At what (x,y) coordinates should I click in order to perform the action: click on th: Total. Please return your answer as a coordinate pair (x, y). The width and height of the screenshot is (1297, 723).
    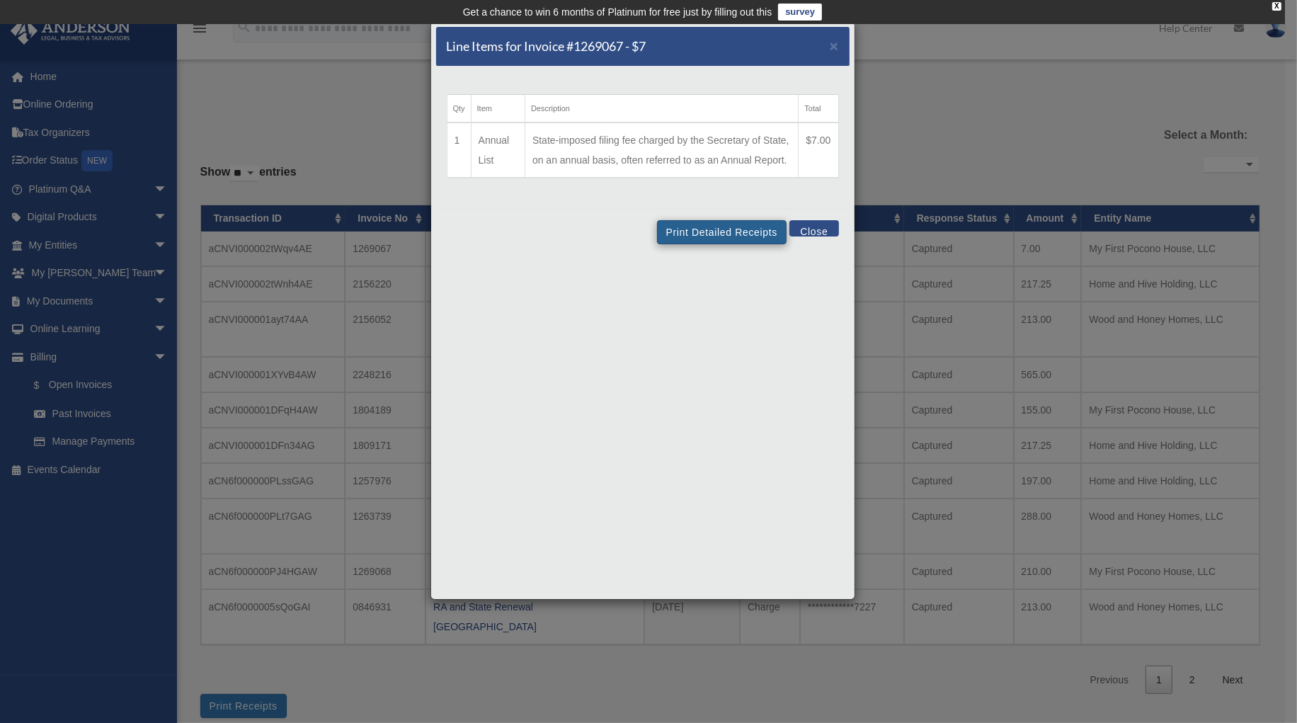
    Looking at the image, I should click on (818, 109).